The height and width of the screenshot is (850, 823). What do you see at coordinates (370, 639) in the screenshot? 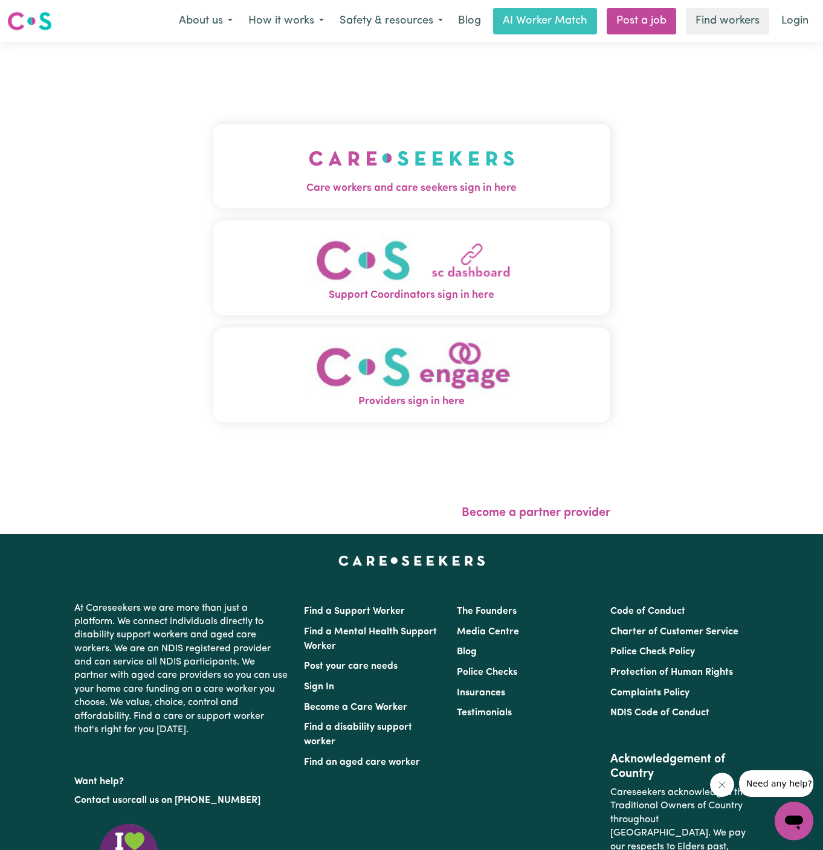
I see `a: Find a Mental Health Support Worker` at bounding box center [370, 639].